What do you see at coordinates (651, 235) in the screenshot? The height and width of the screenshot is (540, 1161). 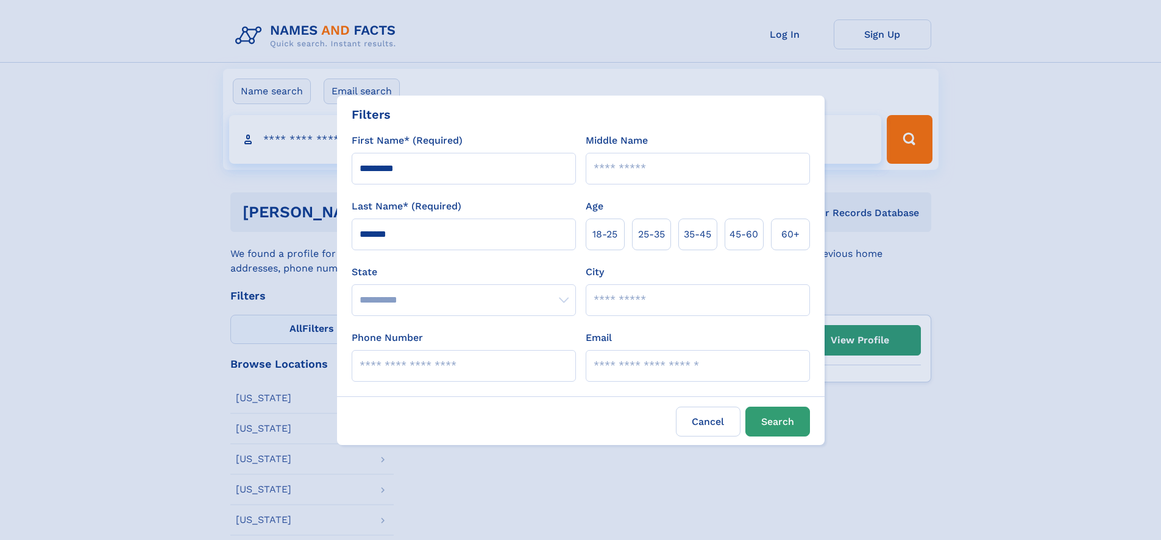 I see `span: 25‑35` at bounding box center [651, 235].